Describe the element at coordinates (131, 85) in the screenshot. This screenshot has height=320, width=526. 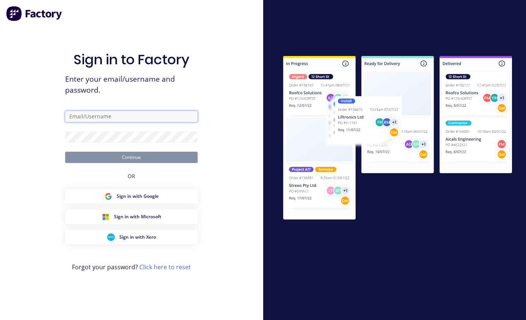
I see `span: Enter your email/username and password.` at that location.